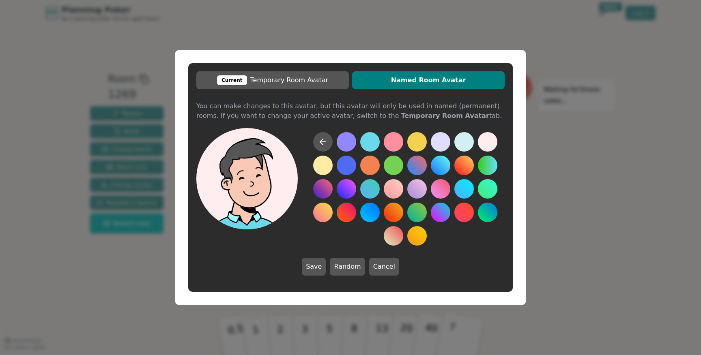 Image resolution: width=701 pixels, height=355 pixels. What do you see at coordinates (347, 267) in the screenshot?
I see `button: Random` at bounding box center [347, 267].